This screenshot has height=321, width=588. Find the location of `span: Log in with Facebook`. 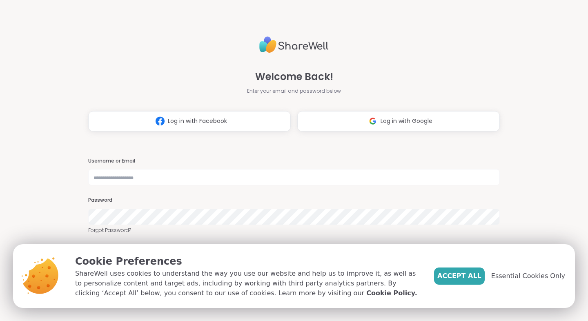

span: Log in with Facebook is located at coordinates (197, 121).